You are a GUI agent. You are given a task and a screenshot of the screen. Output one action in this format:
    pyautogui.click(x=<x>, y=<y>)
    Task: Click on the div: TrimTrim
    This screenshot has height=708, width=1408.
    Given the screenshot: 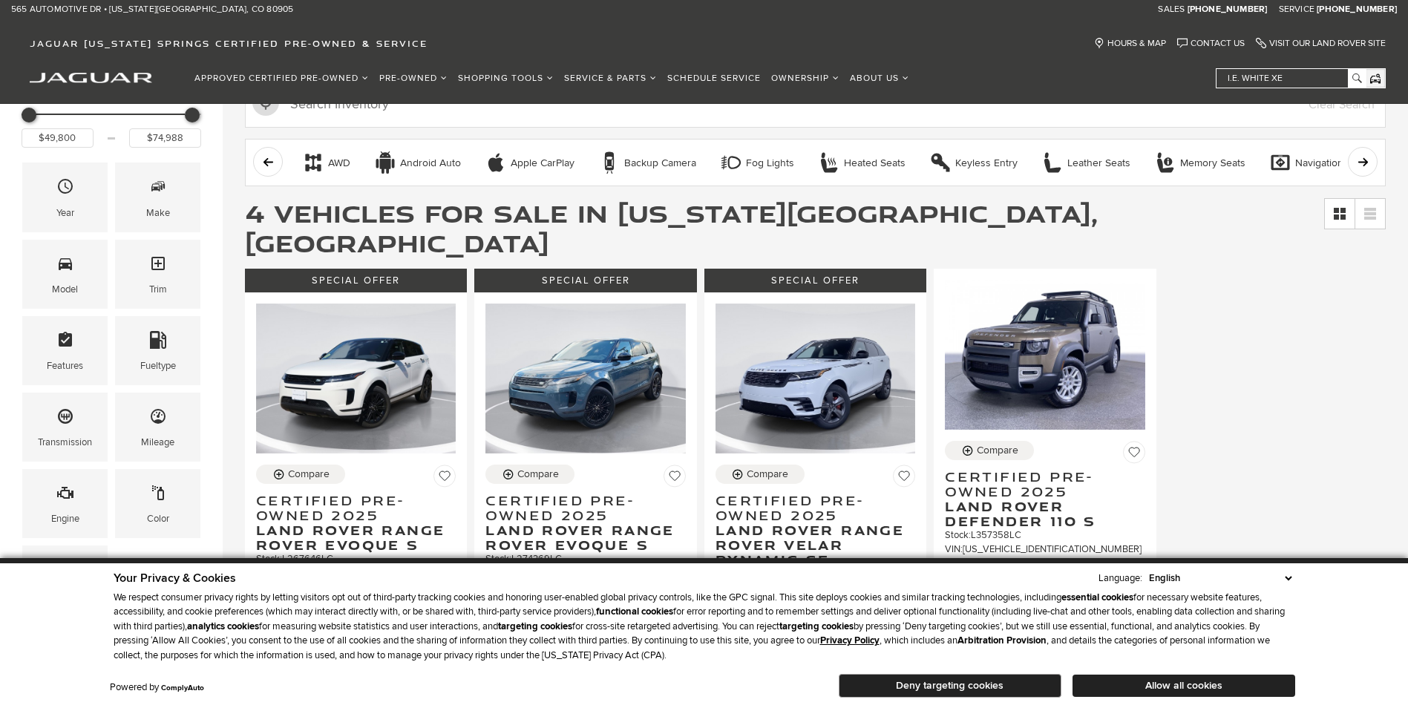 What is the action you would take?
    pyautogui.click(x=157, y=274)
    